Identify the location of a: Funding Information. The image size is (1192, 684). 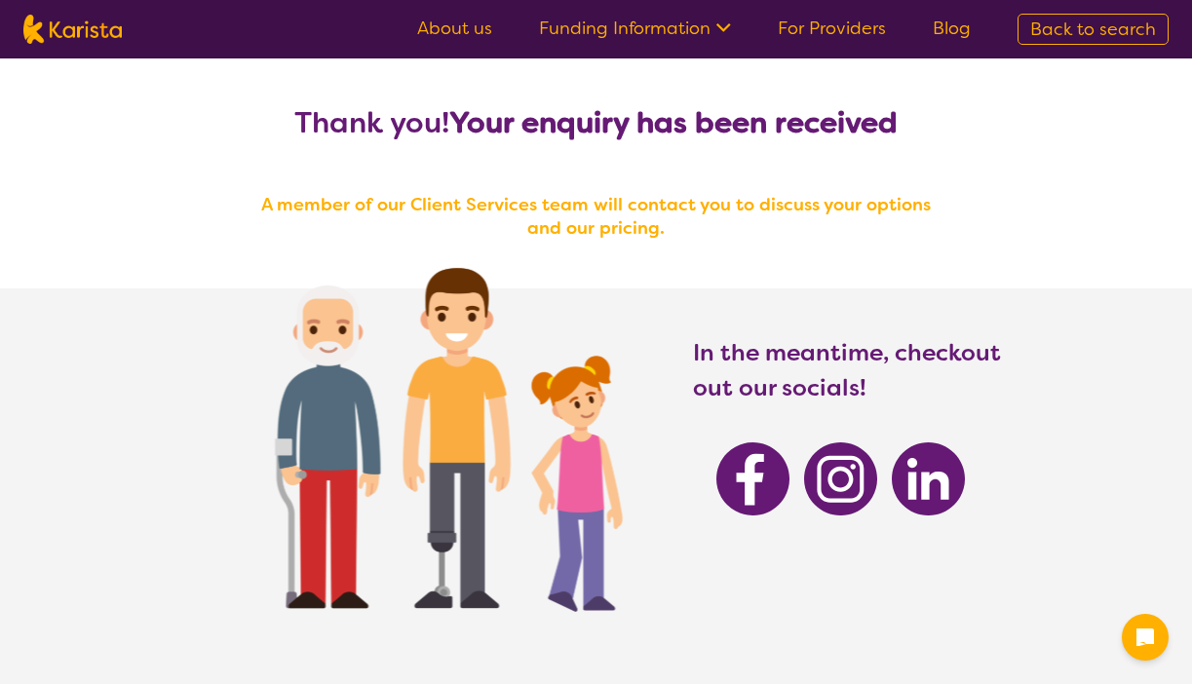
(634, 28).